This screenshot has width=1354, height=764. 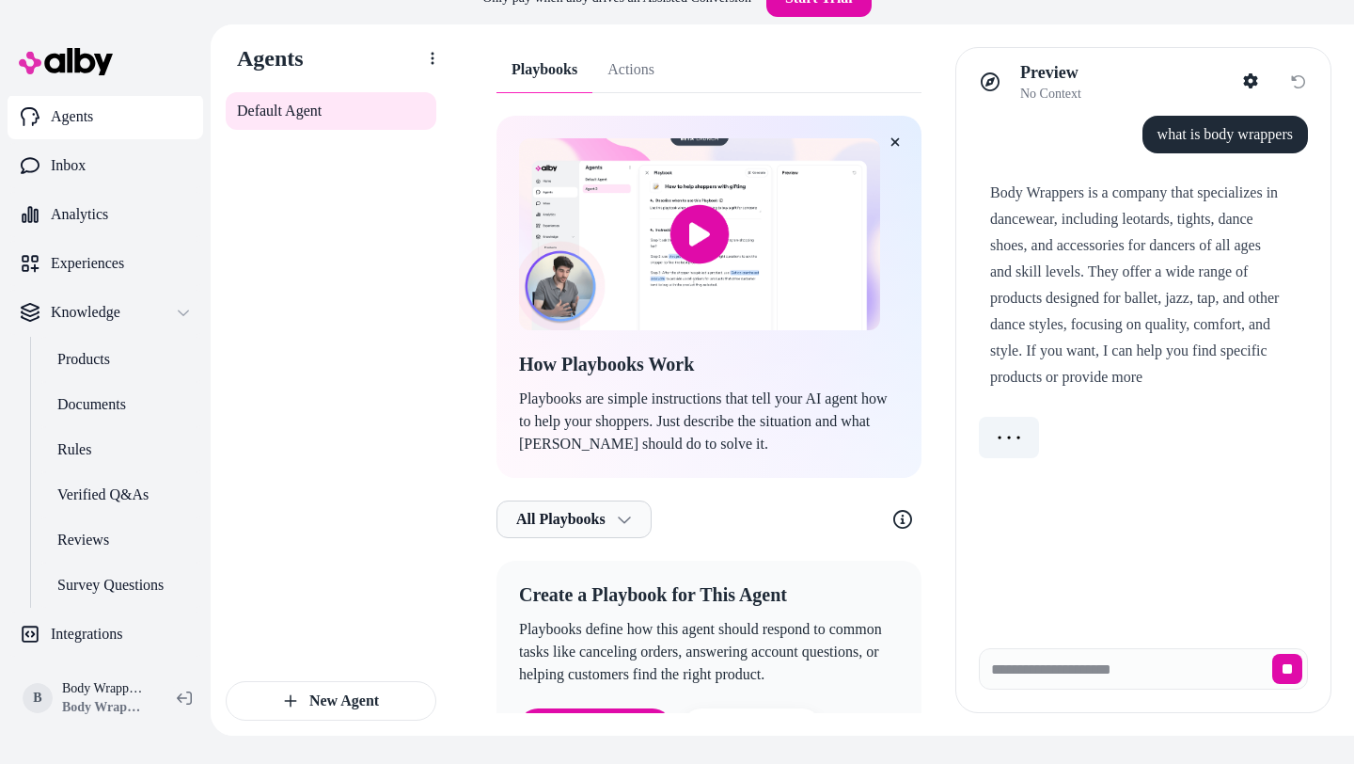 What do you see at coordinates (709, 421) in the screenshot?
I see `p: Playbooks are simple instructions that tell your AI agent how to help your shoppers. Just describ...` at bounding box center [709, 421].